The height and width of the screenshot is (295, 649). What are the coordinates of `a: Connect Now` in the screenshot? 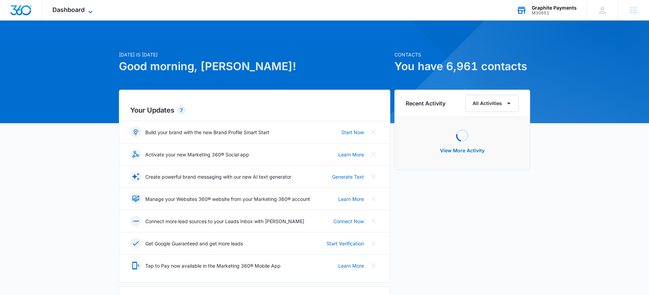 It's located at (348, 221).